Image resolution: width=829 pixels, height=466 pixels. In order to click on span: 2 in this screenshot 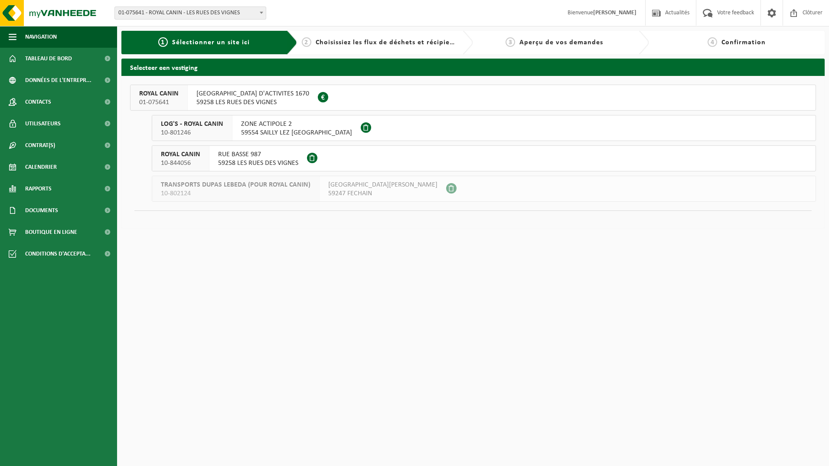, I will do `click(307, 42)`.